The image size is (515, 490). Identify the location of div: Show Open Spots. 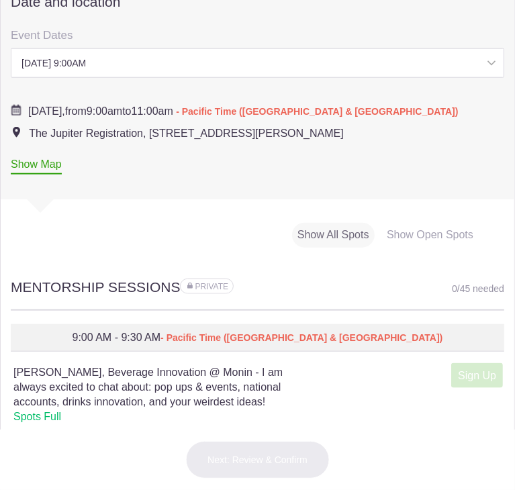
(430, 235).